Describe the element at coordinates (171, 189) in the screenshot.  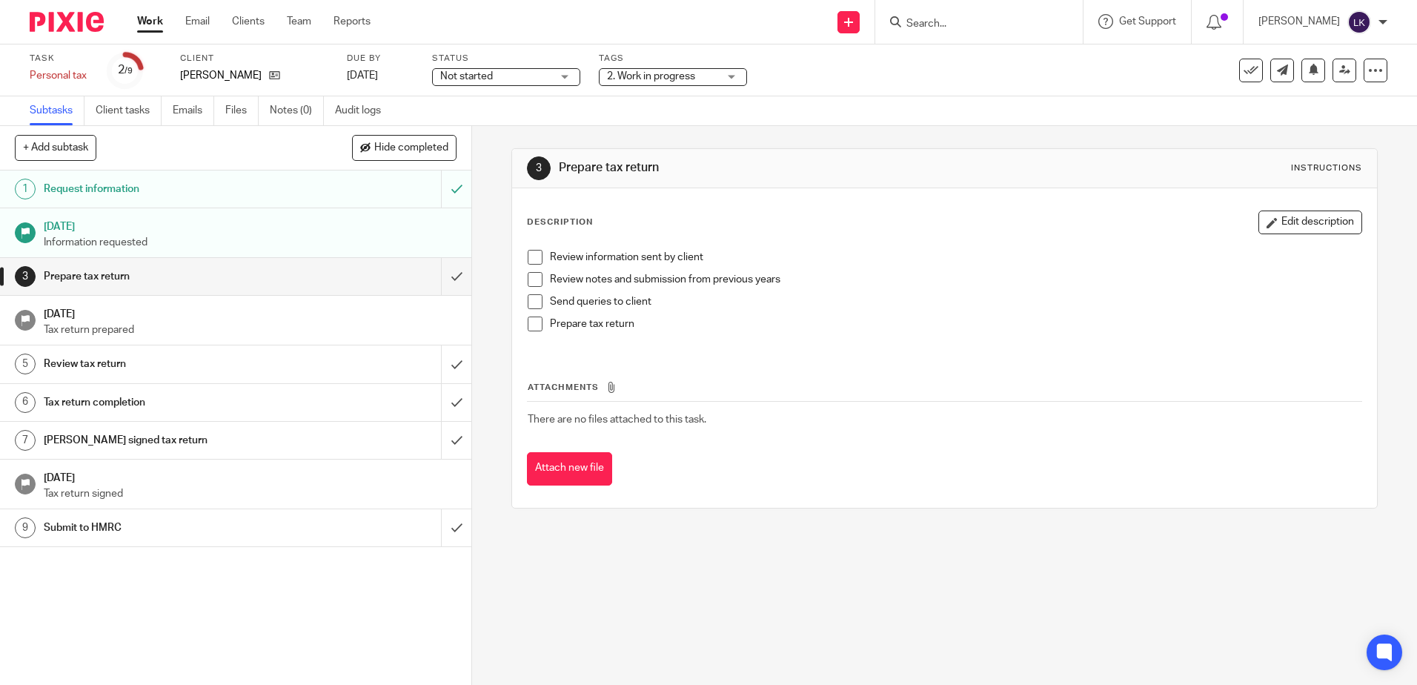
I see `h1: Request information` at that location.